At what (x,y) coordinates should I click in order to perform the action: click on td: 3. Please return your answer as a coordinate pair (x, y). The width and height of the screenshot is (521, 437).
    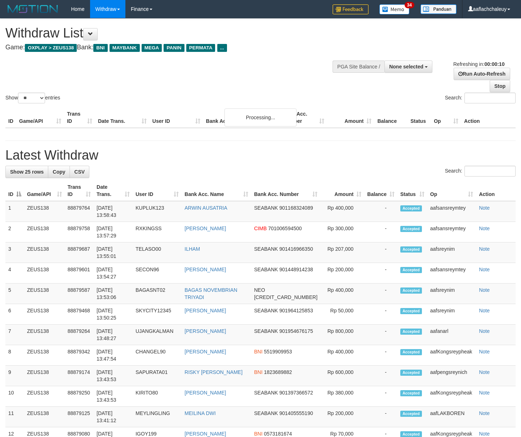
    Looking at the image, I should click on (15, 253).